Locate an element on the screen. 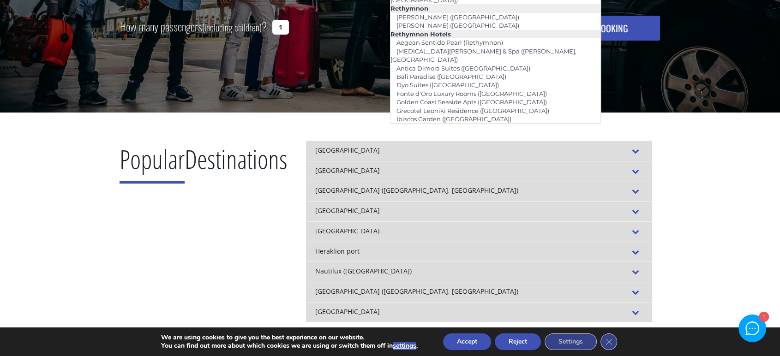 This screenshot has height=356, width=780. button: Accept is located at coordinates (467, 342).